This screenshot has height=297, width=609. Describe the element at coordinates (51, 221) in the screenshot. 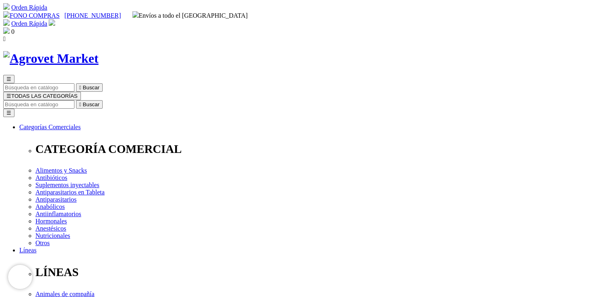

I see `span: Hormonales` at that location.